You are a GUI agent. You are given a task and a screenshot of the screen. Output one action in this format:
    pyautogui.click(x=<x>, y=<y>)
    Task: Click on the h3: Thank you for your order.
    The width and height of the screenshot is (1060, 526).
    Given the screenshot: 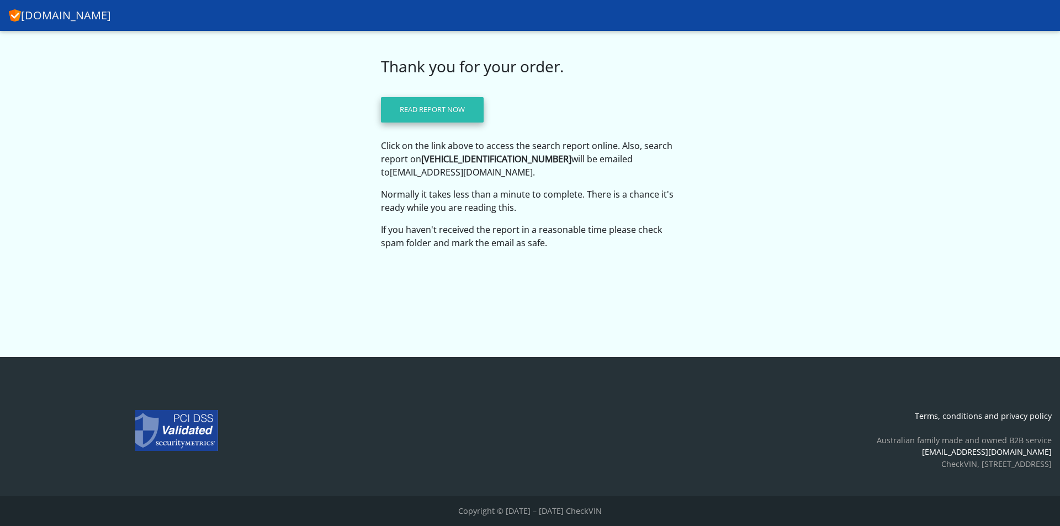 What is the action you would take?
    pyautogui.click(x=530, y=67)
    